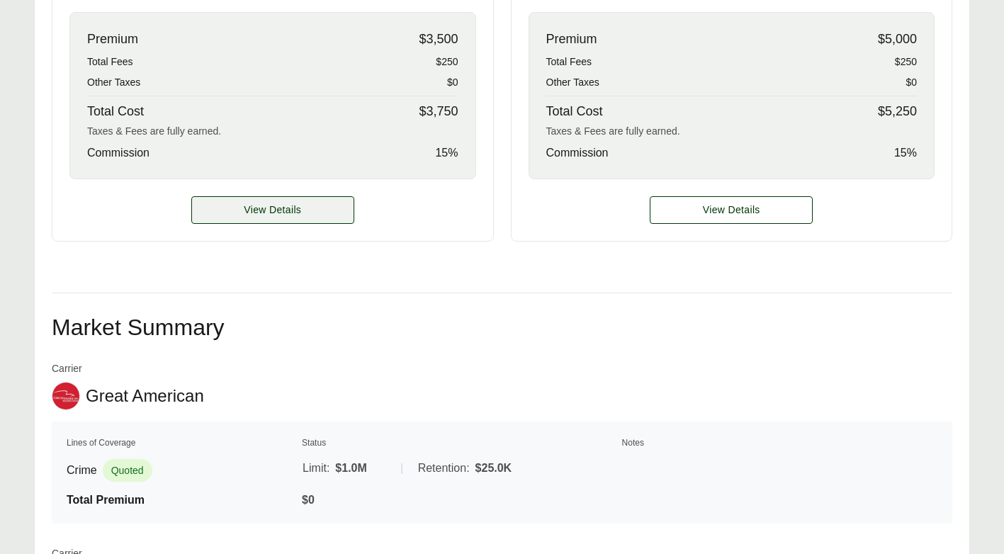  Describe the element at coordinates (82, 471) in the screenshot. I see `span: Crime` at that location.